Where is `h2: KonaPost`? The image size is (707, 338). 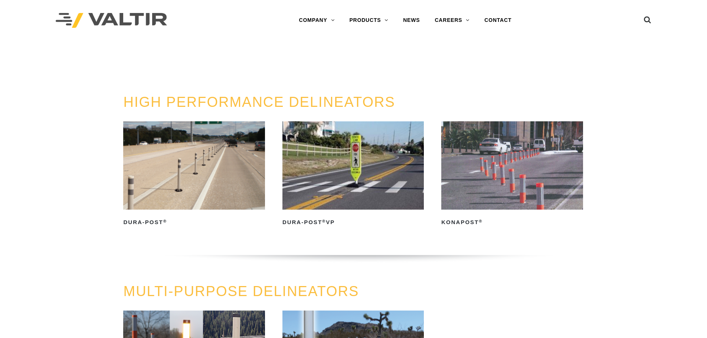
h2: KonaPost is located at coordinates (512, 222).